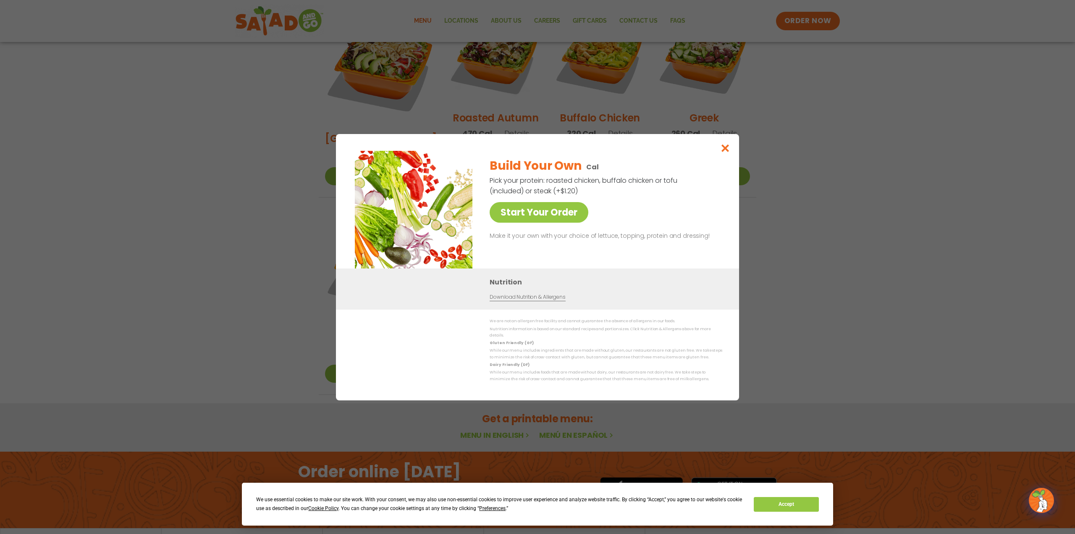 This screenshot has height=534, width=1075. I want to click on p: Pick your protein: roasted chicken, buffalo chicken or tofu (included) or steak (+$1.20), so click(584, 186).